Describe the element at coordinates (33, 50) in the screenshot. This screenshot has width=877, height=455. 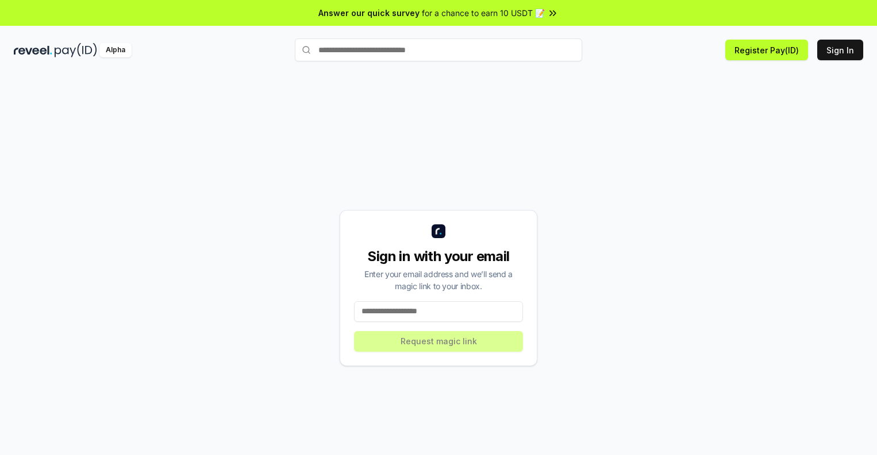
I see `img: reveel_dark` at that location.